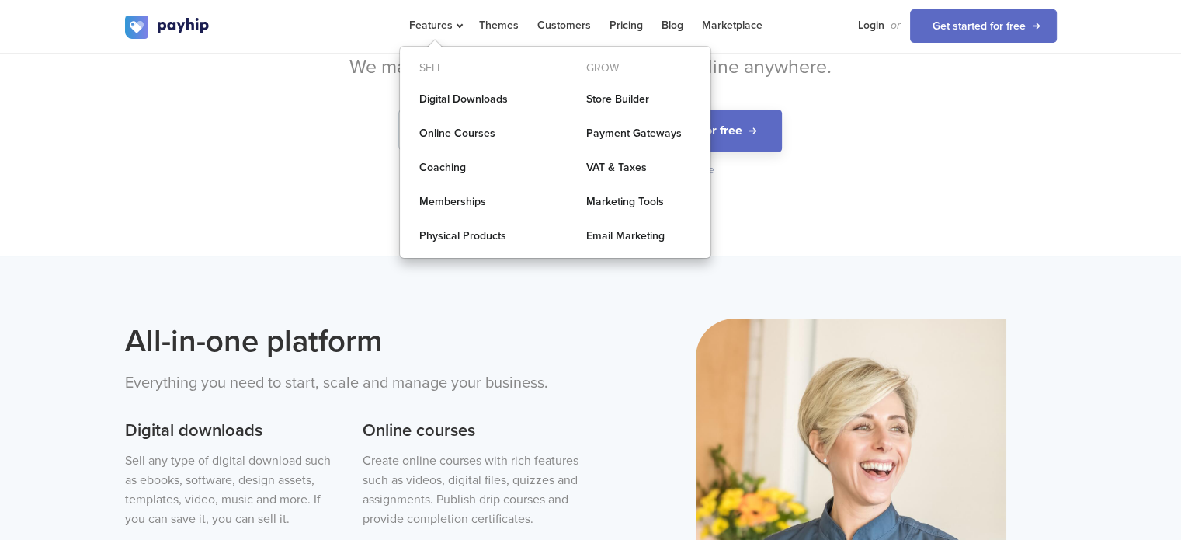  Describe the element at coordinates (638, 202) in the screenshot. I see `a: Marketing Tools` at that location.